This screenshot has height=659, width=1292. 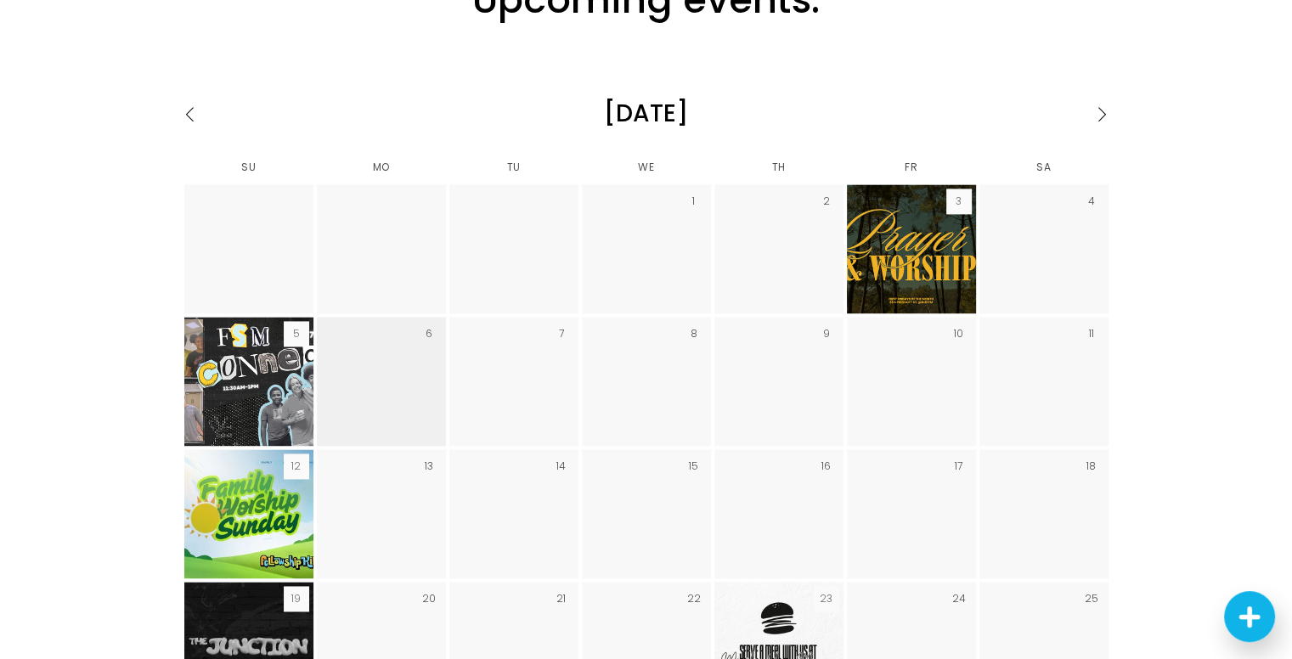 What do you see at coordinates (296, 334) in the screenshot?
I see `div: 5` at bounding box center [296, 334].